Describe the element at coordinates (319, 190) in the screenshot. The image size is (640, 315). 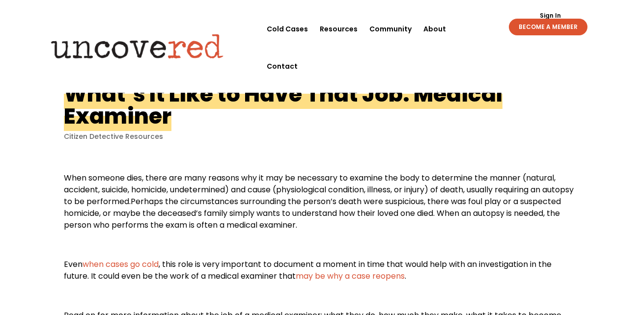
I see `span: When someone dies, there are many reasons why it may be necessary to examine the body to determin...` at that location.